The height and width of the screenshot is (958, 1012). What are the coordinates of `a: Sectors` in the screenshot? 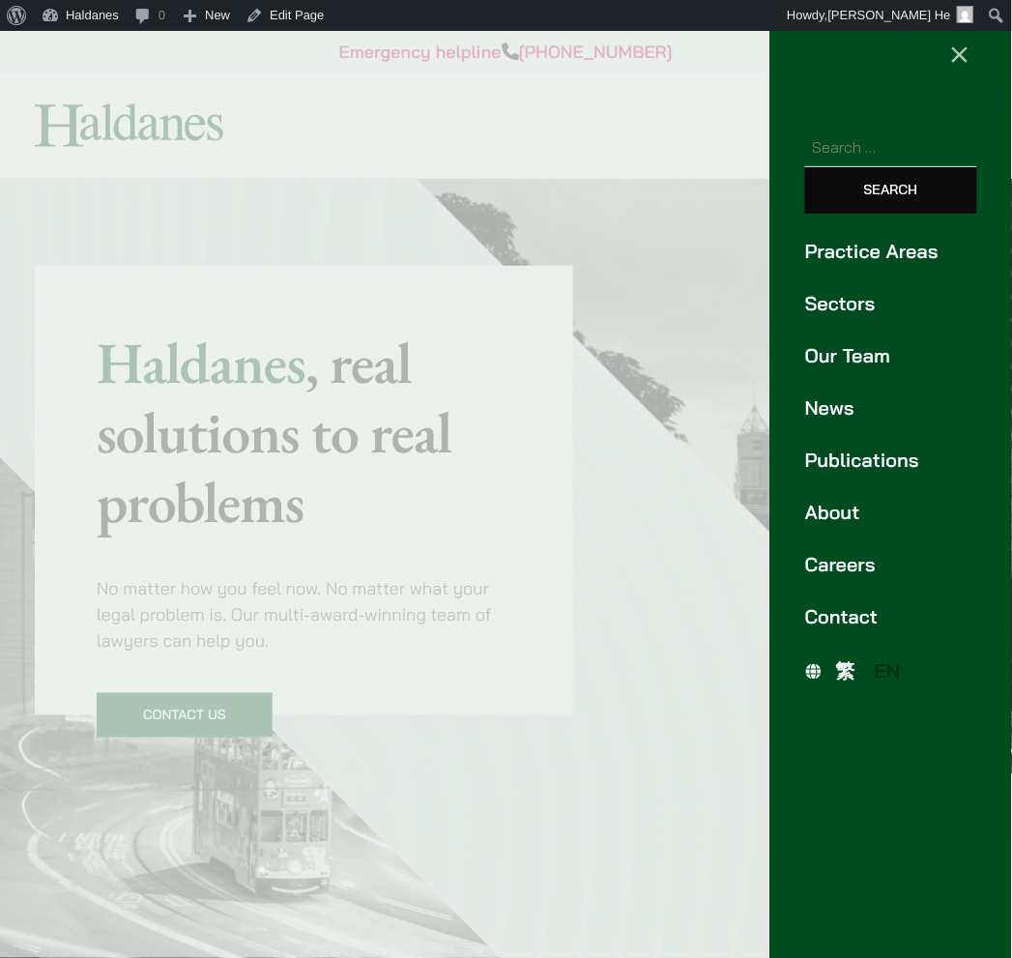 It's located at (891, 303).